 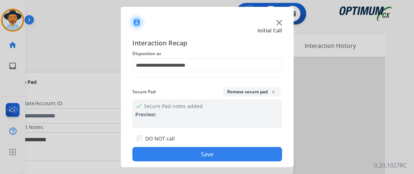 I want to click on div: Secure Pad notes added., so click(x=207, y=114).